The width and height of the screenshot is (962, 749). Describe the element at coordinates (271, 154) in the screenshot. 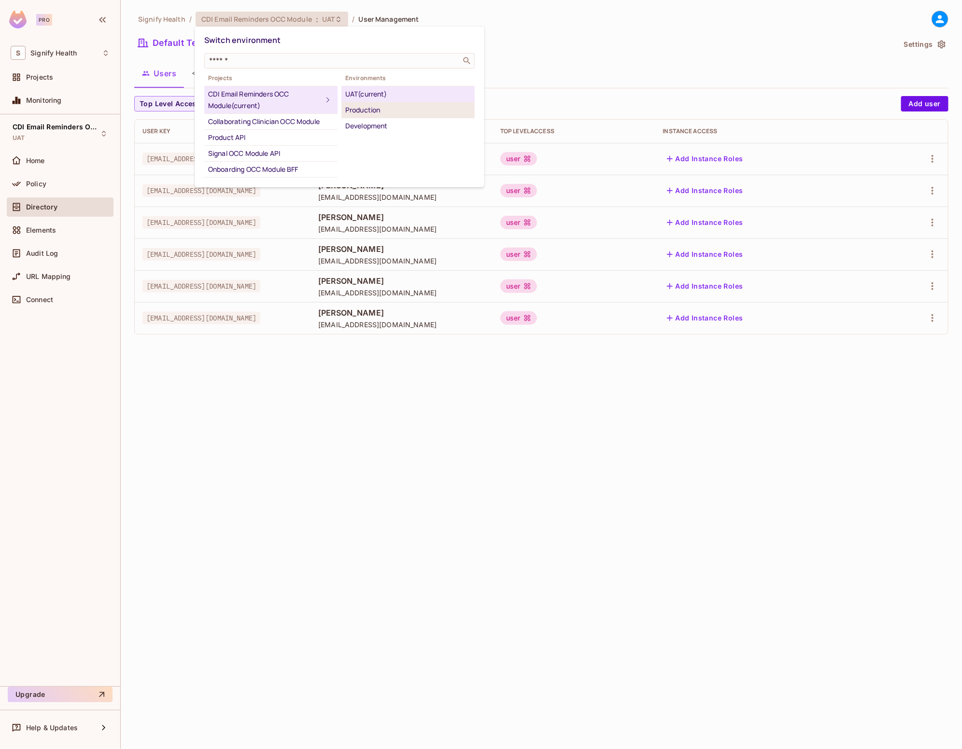

I see `div: Signal OCC Module API` at that location.